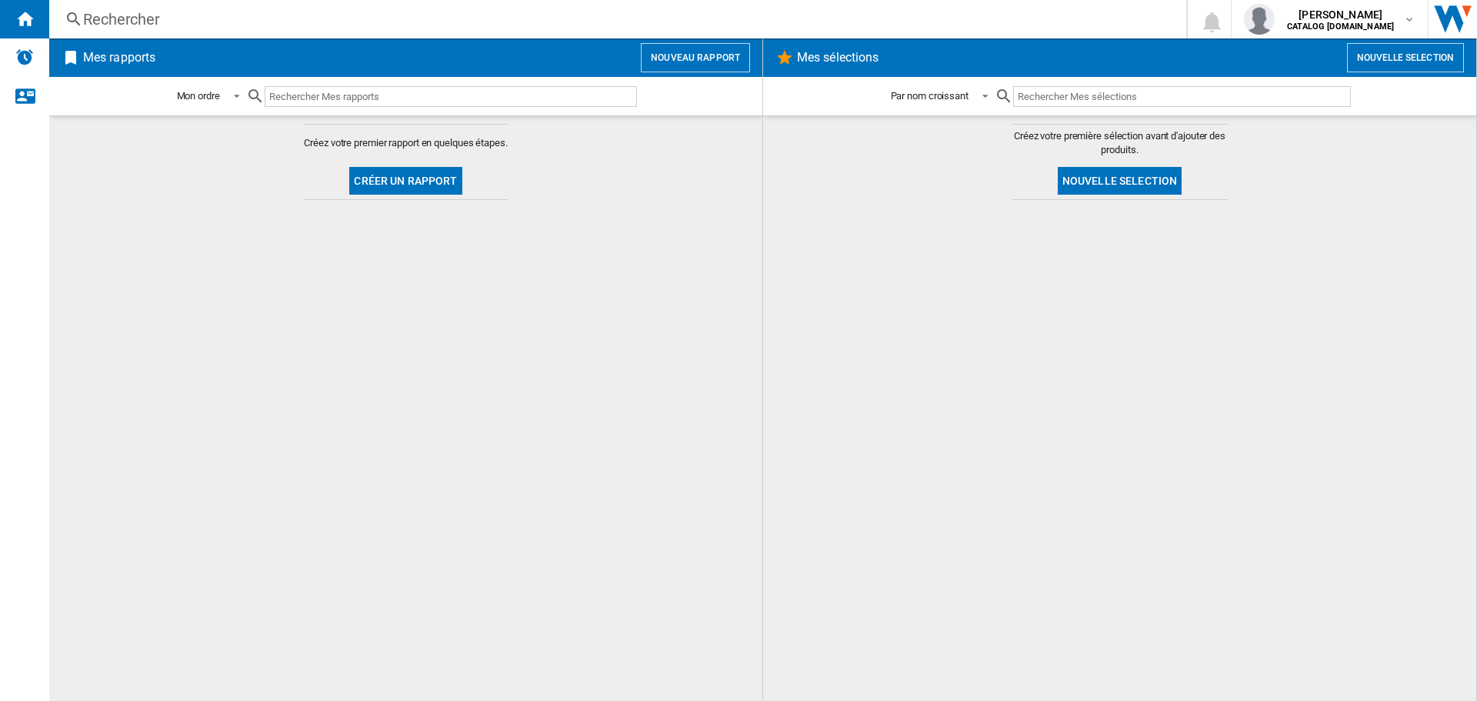 The width and height of the screenshot is (1477, 701). What do you see at coordinates (1120, 143) in the screenshot?
I see `span: Créez votre première sélection avant d'ajouter des produits.` at bounding box center [1120, 143].